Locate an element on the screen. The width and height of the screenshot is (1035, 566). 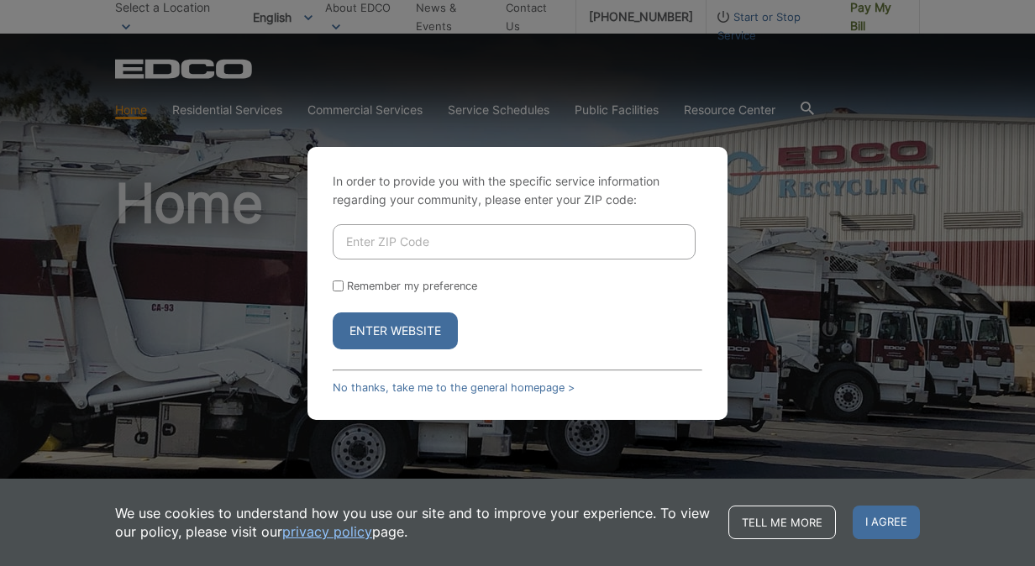
input: Enter ZIP Code is located at coordinates (514, 242).